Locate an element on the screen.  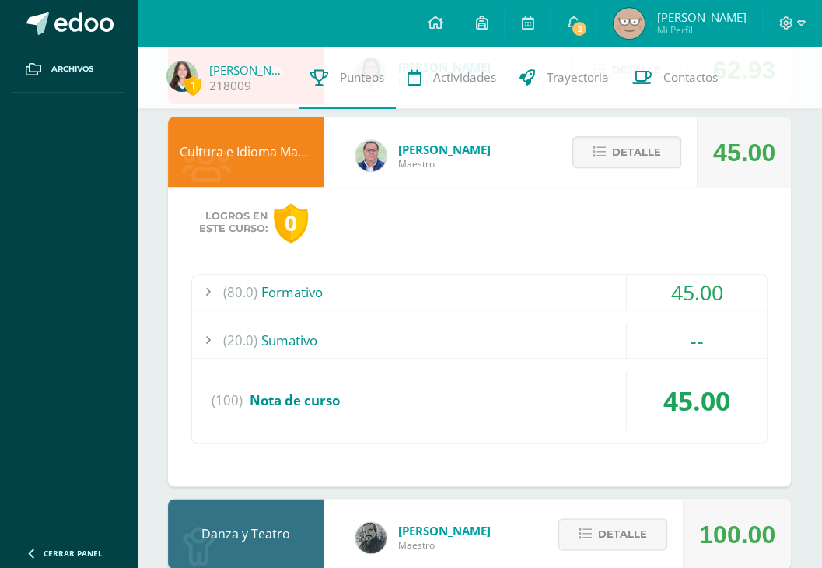
div: Formativo is located at coordinates (479, 292).